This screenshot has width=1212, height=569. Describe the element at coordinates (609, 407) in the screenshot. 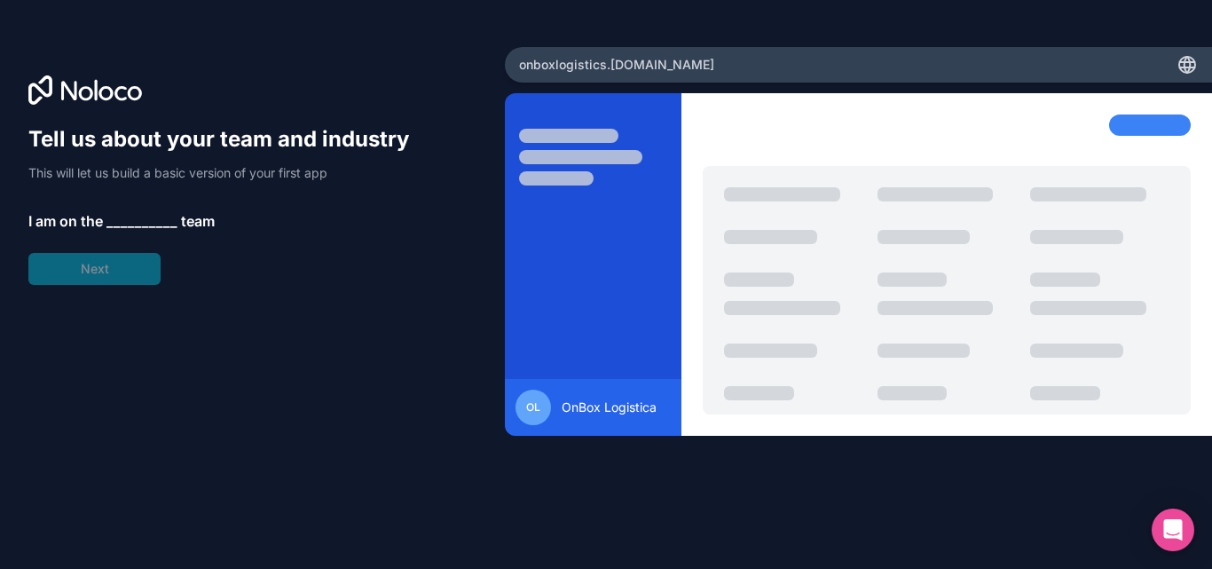

I see `span: OnBox Logistica` at that location.